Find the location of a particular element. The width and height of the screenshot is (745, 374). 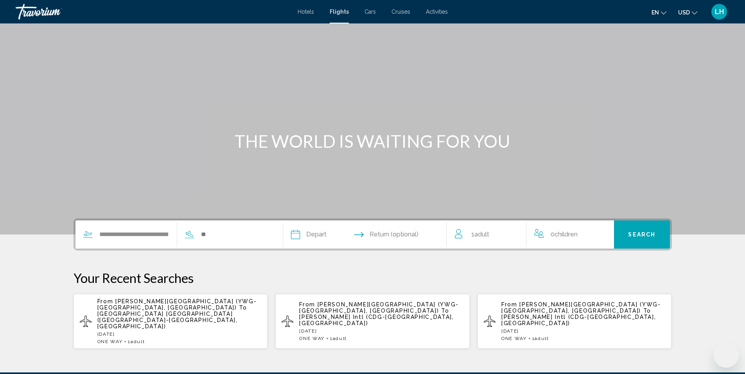

h1: THE WORLD IS WAITING FOR YOU is located at coordinates (373, 141).